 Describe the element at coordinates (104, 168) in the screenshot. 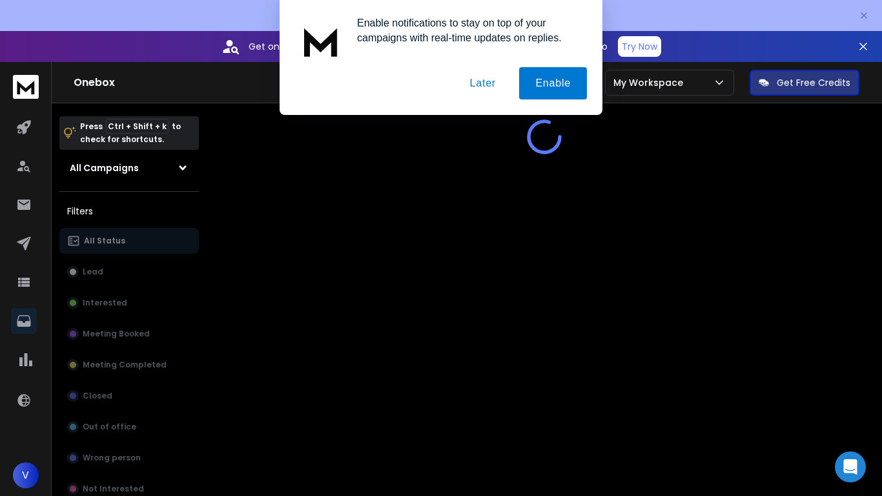

I see `h1: All Campaigns` at that location.